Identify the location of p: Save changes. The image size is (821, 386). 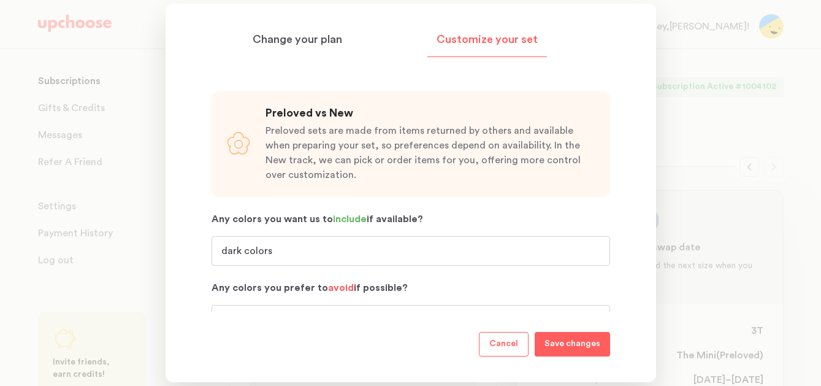
(572, 344).